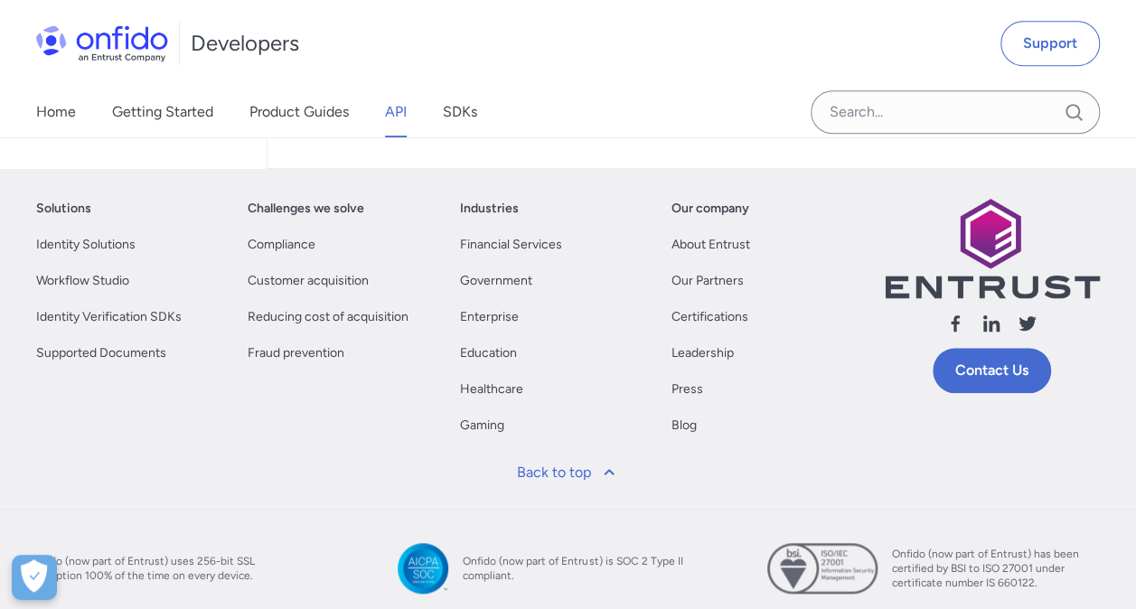 This screenshot has width=1136, height=609. I want to click on a: Challenges we solve, so click(306, 209).